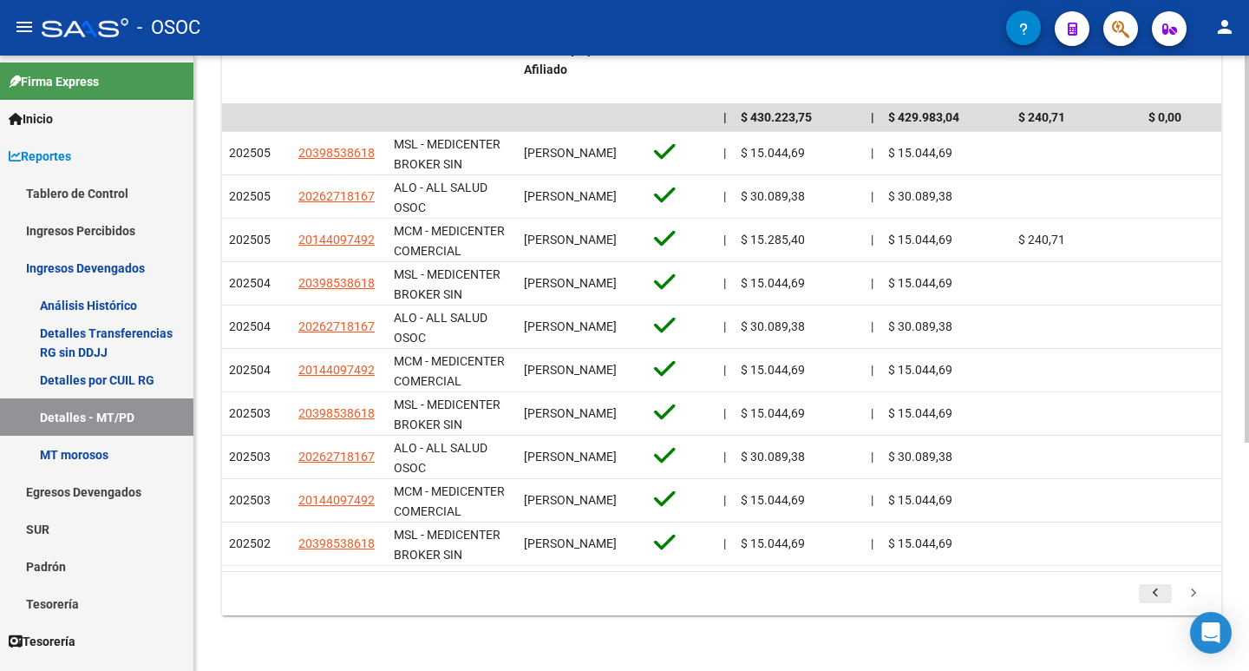 The image size is (1249, 671). What do you see at coordinates (1225, 27) in the screenshot?
I see `mat-icon: person` at bounding box center [1225, 27].